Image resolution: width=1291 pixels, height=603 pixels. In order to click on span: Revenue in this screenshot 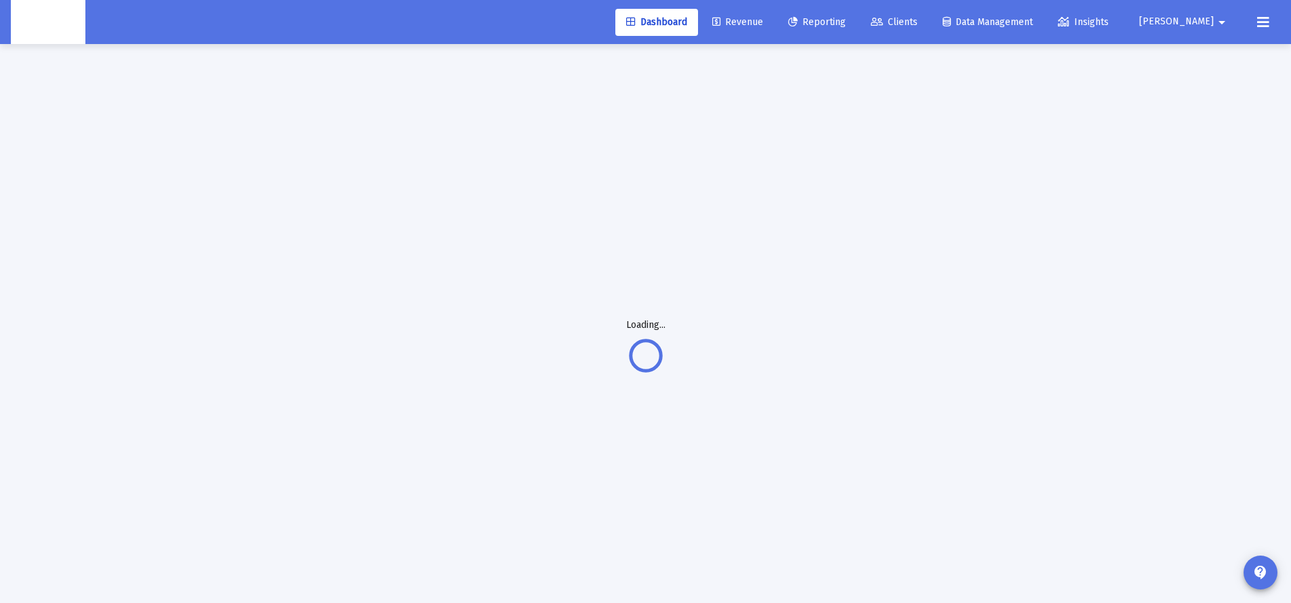, I will do `click(737, 22)`.